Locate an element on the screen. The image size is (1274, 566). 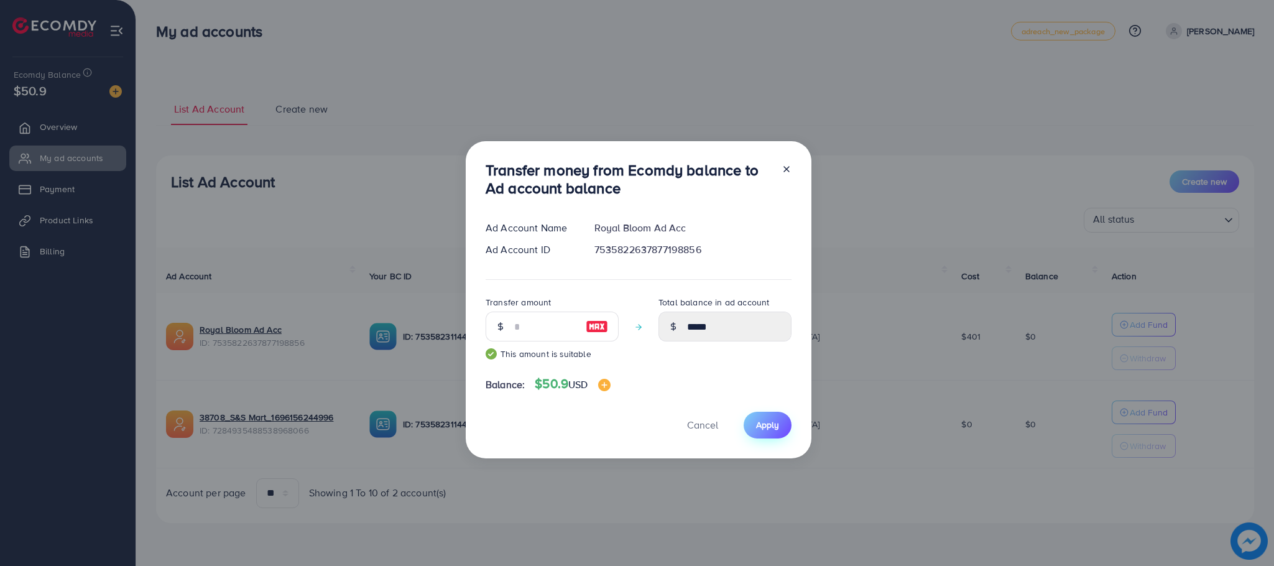
button: Cancel is located at coordinates (703, 425).